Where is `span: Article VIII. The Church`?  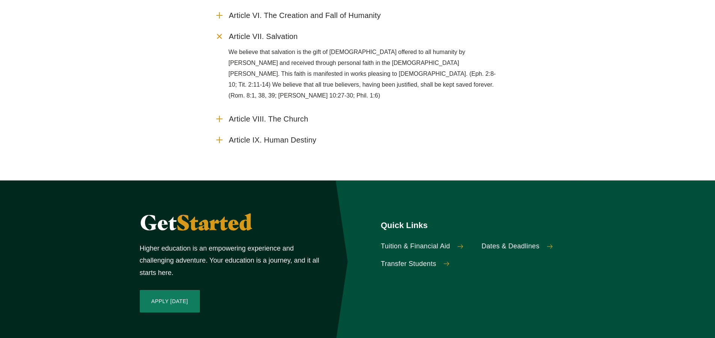
span: Article VIII. The Church is located at coordinates (268, 119).